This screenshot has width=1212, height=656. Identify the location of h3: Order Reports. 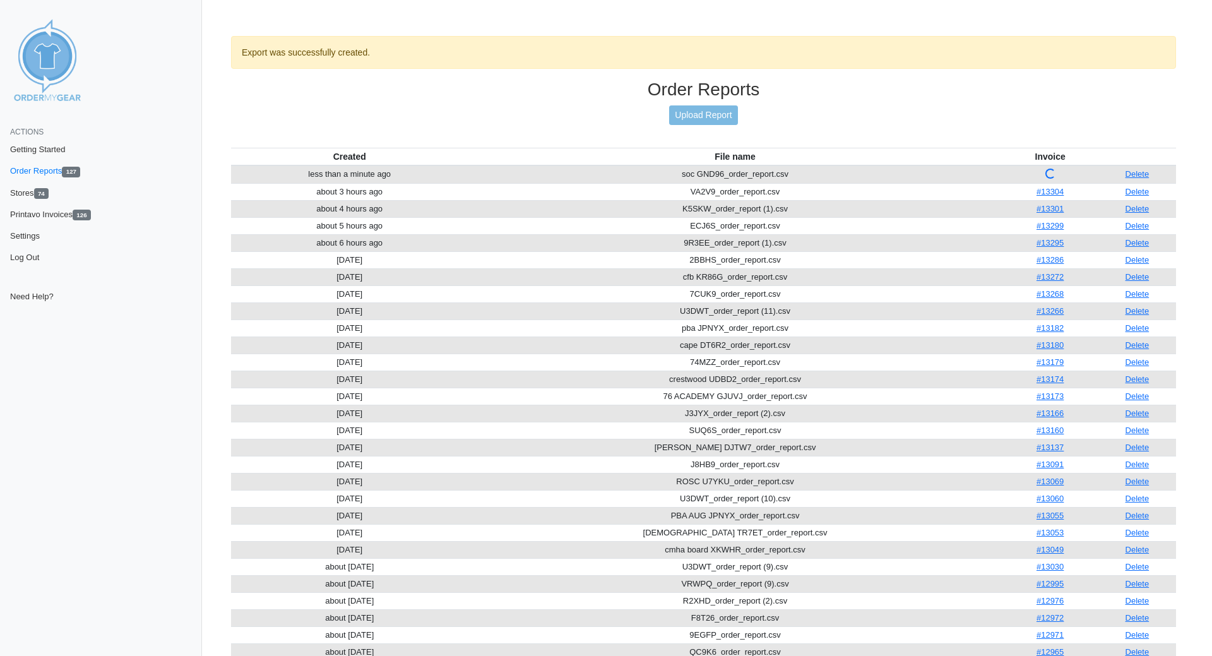
(703, 90).